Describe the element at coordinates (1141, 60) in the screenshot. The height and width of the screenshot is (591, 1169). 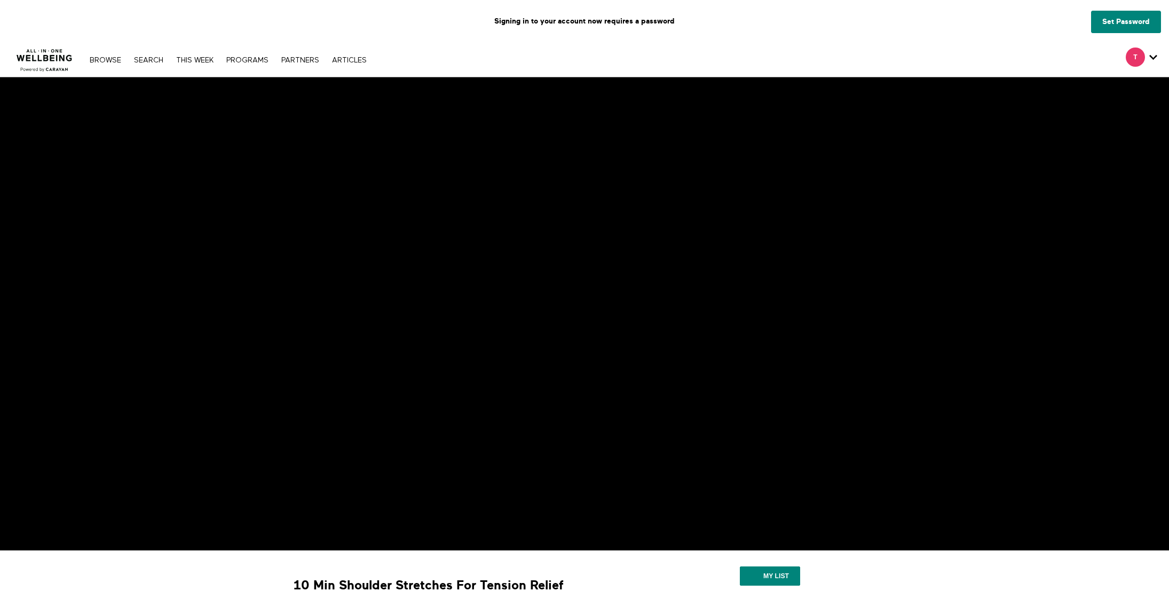
I see `div: Secondary` at that location.